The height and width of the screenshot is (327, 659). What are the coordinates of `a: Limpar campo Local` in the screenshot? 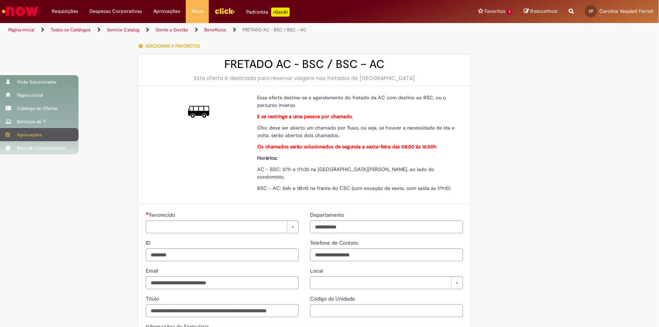 It's located at (386, 283).